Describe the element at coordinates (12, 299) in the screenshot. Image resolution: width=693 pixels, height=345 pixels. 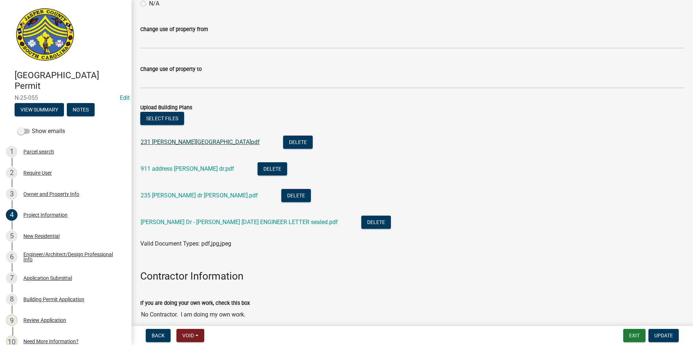
I see `div: 8` at that location.